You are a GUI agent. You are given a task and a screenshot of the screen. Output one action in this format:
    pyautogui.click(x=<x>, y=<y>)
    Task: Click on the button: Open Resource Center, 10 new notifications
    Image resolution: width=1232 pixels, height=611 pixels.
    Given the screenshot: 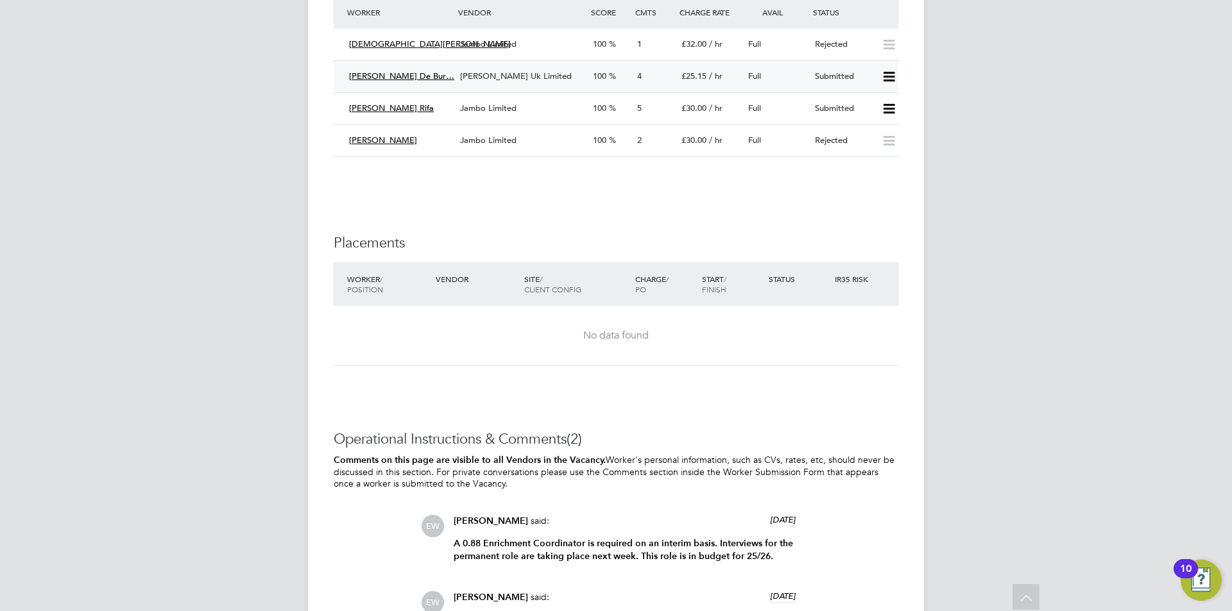 What is the action you would take?
    pyautogui.click(x=1201, y=581)
    